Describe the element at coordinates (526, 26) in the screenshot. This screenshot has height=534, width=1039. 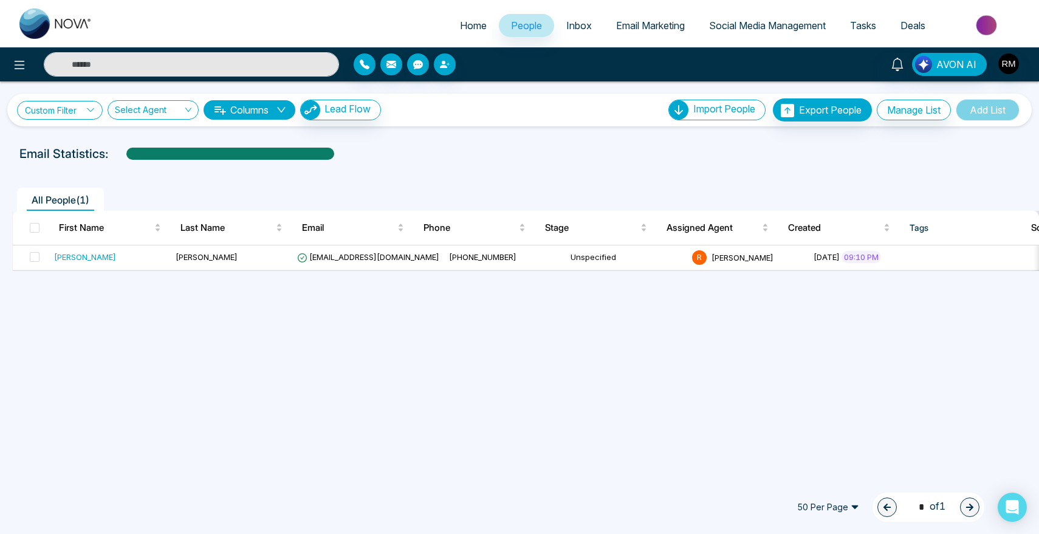
I see `span: People` at that location.